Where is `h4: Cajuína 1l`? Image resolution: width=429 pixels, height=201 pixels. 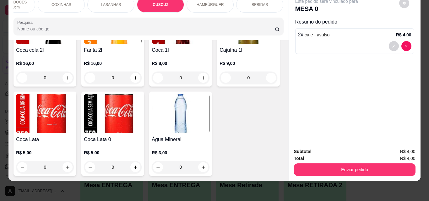
h4: Cajuína 1l is located at coordinates (248, 50).